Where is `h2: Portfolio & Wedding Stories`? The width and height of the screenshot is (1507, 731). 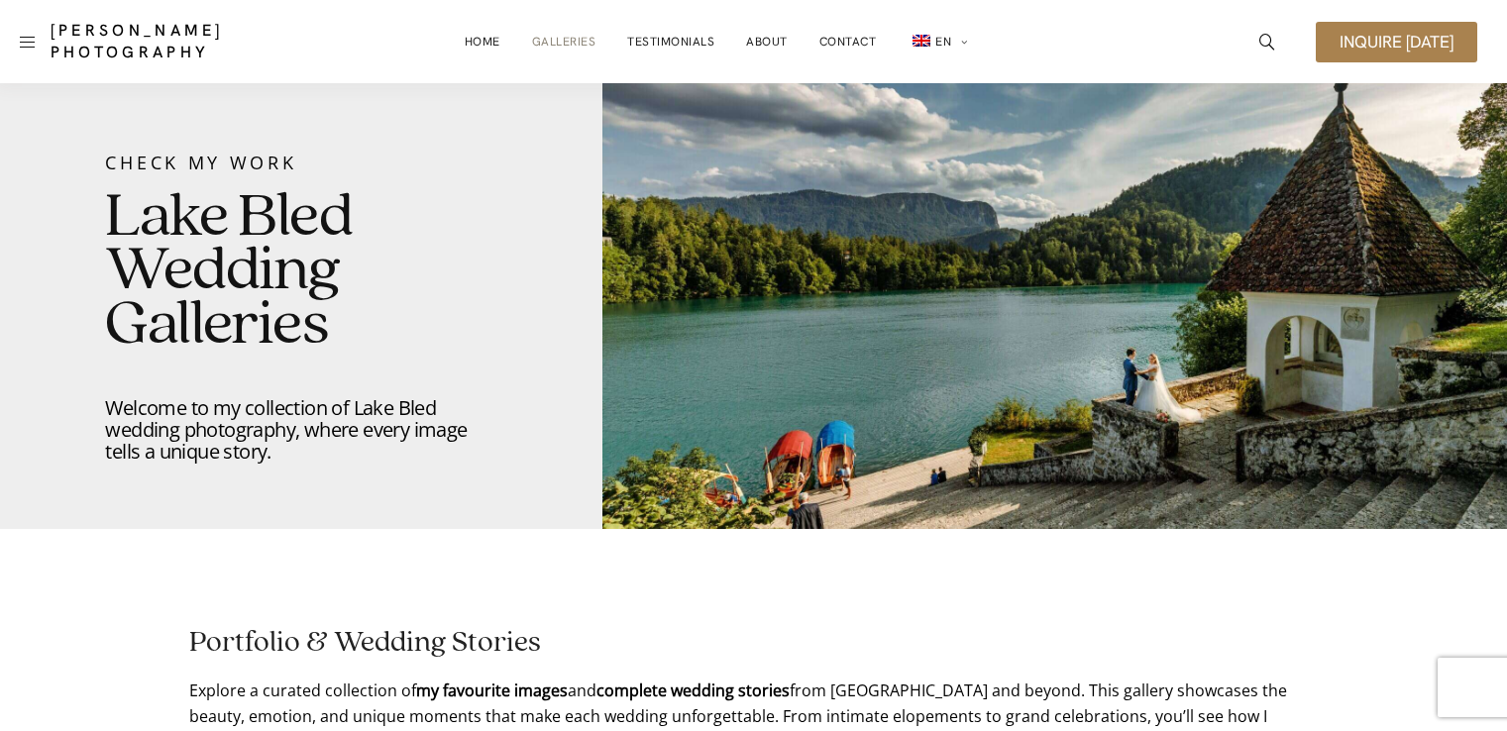
h2: Portfolio & Wedding Stories is located at coordinates (754, 643).